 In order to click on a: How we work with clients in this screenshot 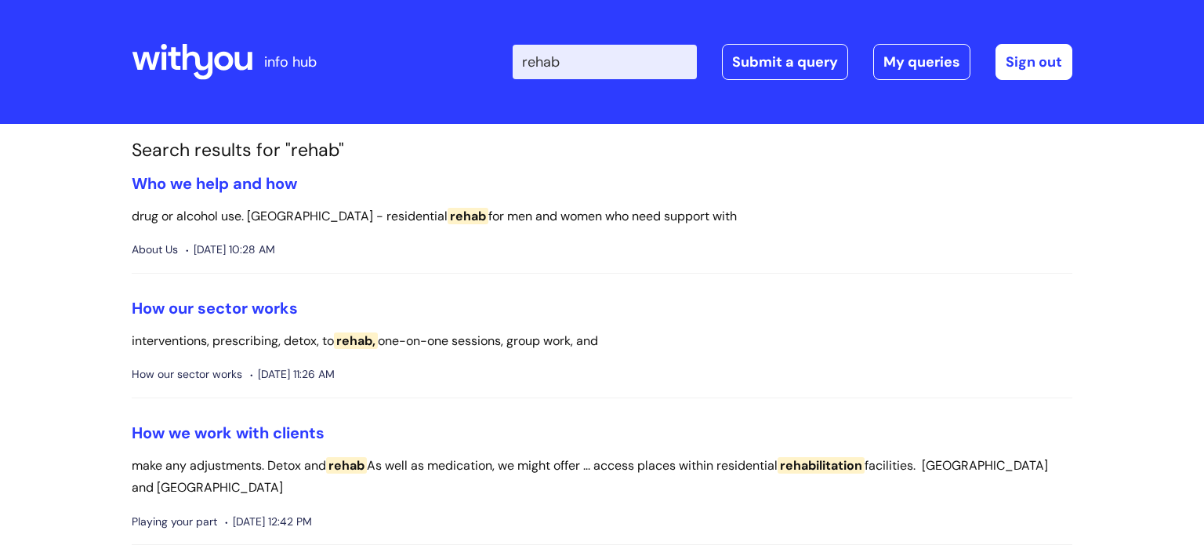, I will do `click(228, 433)`.